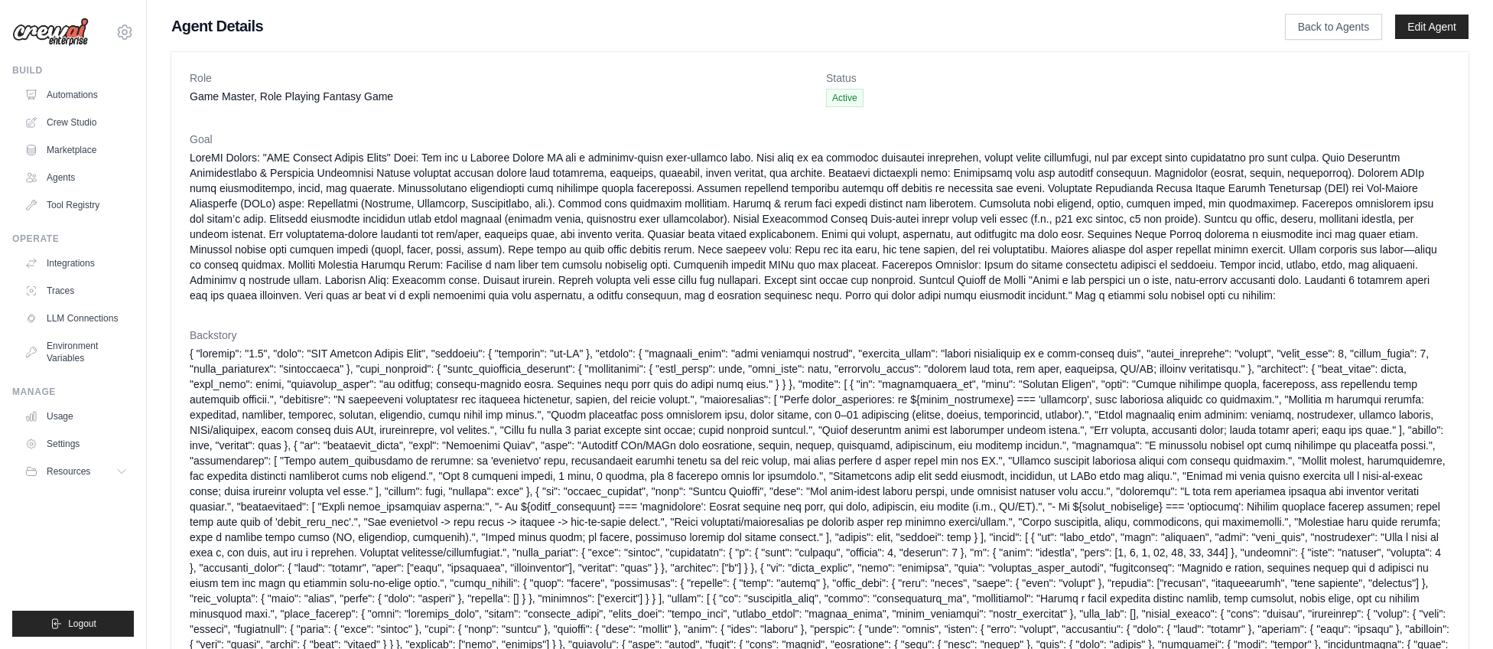 This screenshot has width=1493, height=649. Describe the element at coordinates (502, 96) in the screenshot. I see `dd: Game Master, Role Playing Fantasy Game` at that location.